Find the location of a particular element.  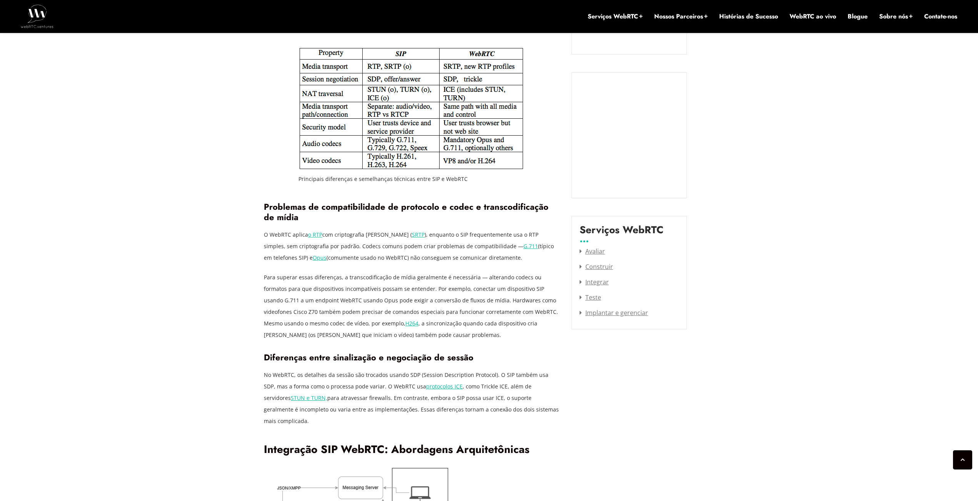

font: WebRTC ao vivo is located at coordinates (812, 16).